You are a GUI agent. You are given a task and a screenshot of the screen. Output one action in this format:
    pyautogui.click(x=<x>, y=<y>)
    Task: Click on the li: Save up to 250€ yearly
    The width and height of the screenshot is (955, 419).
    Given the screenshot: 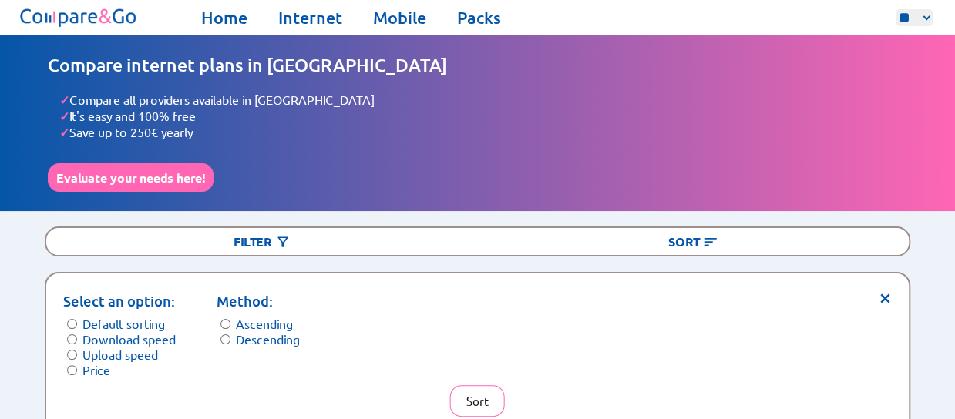 What is the action you would take?
    pyautogui.click(x=483, y=132)
    